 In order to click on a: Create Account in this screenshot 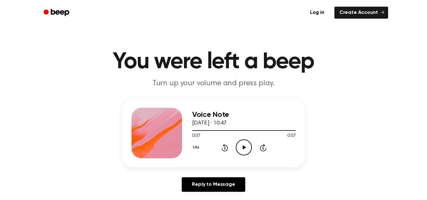, I will do `click(362, 13)`.